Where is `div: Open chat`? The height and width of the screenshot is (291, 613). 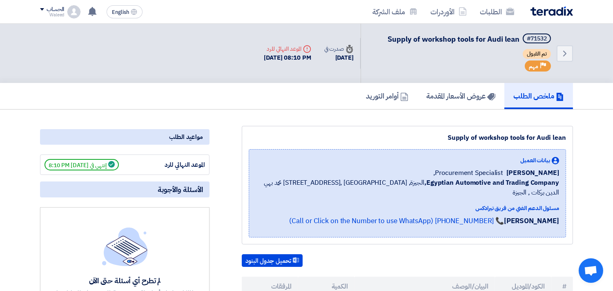
div: Open chat is located at coordinates (591, 270).